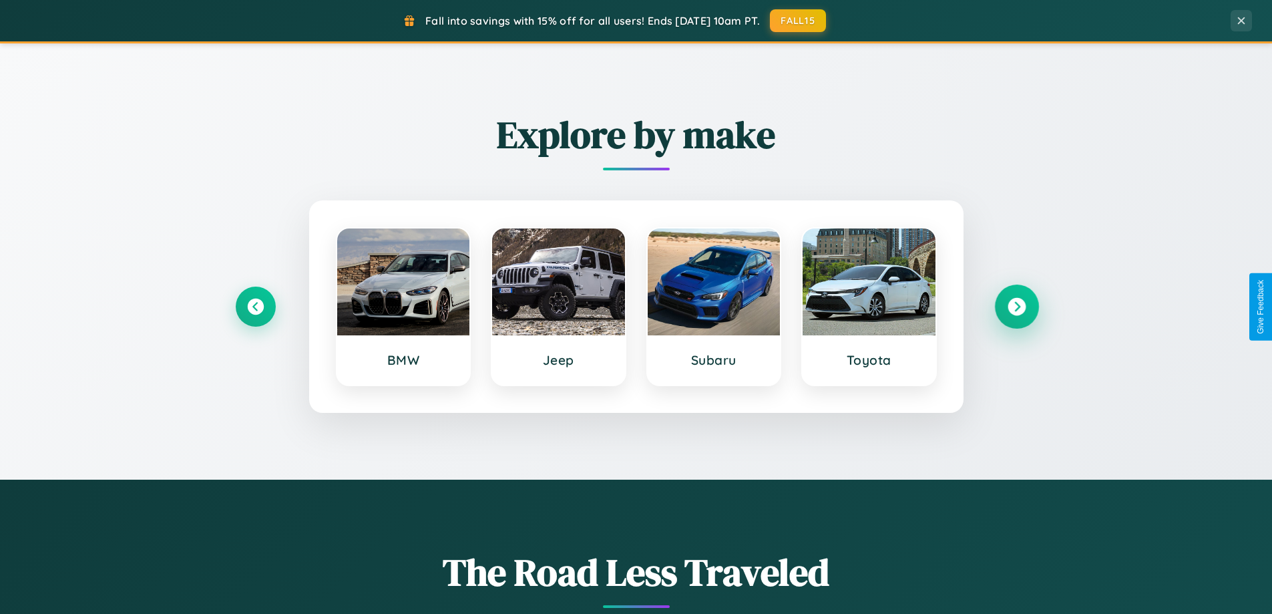 The image size is (1272, 614). Describe the element at coordinates (1261, 307) in the screenshot. I see `div: Give Feedback` at that location.